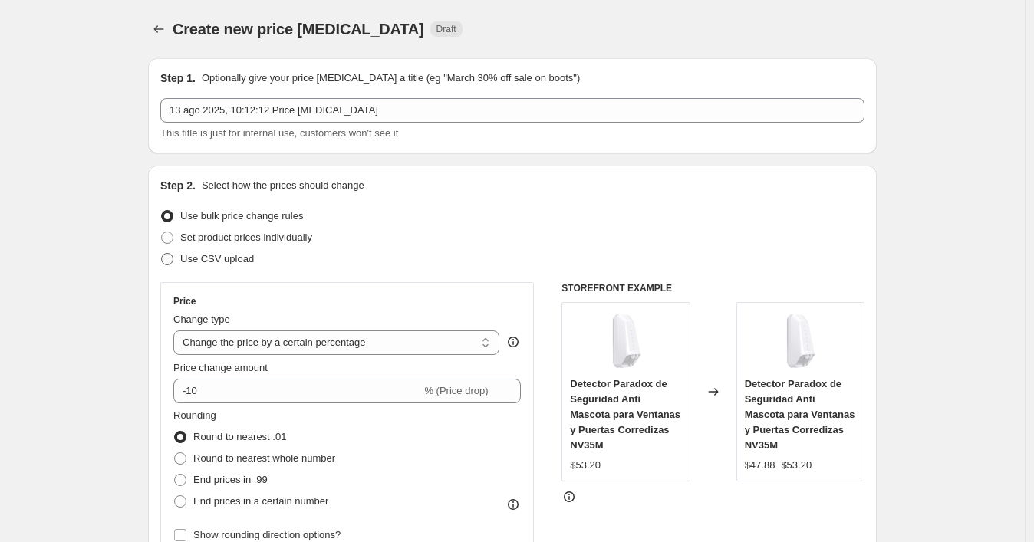 The image size is (1034, 542). What do you see at coordinates (456, 390) in the screenshot?
I see `span: % (Price drop)` at bounding box center [456, 390].